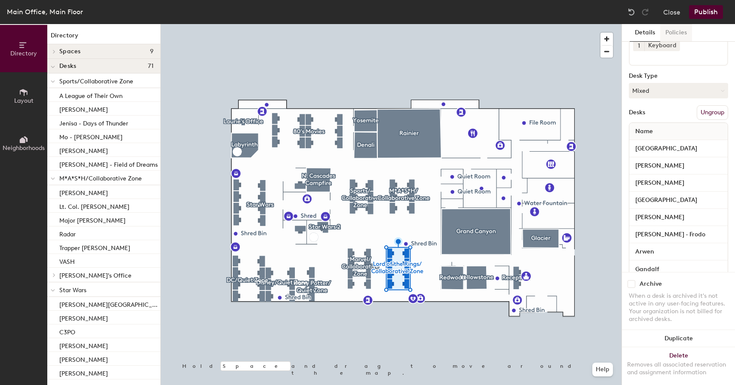 The width and height of the screenshot is (735, 385). Describe the element at coordinates (678, 76) in the screenshot. I see `div: Desk Type` at that location.